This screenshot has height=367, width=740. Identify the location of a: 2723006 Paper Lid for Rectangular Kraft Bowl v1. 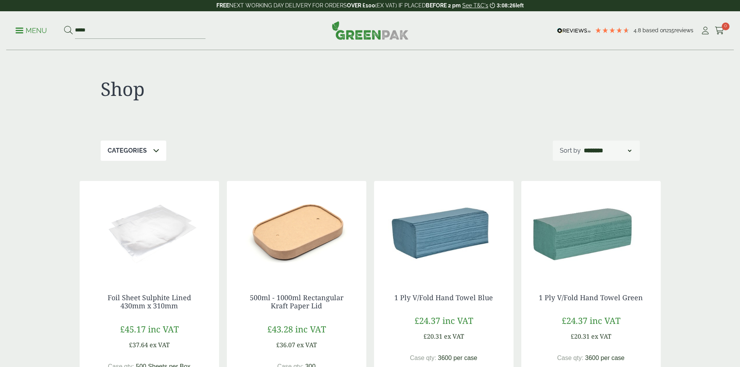
(296, 230).